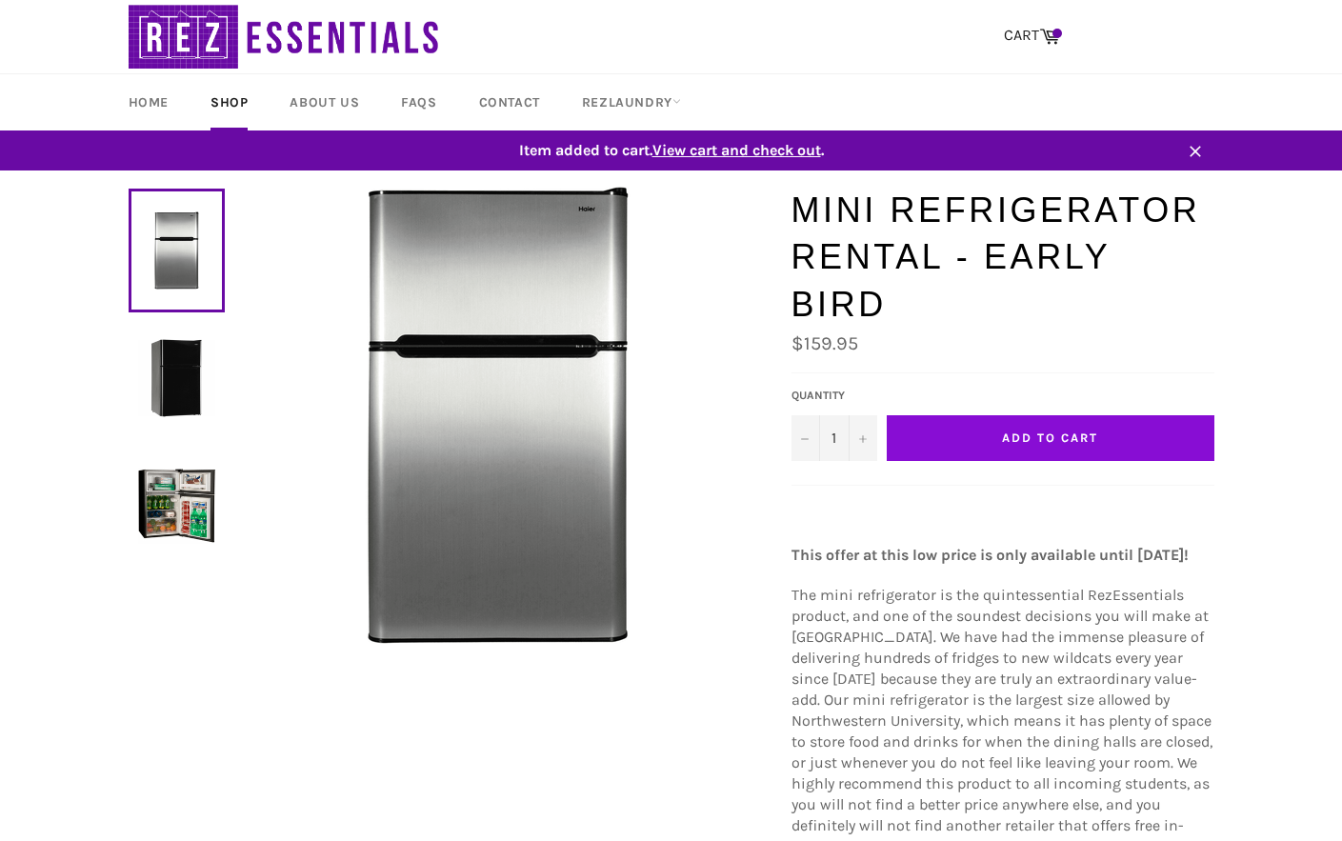 Image resolution: width=1342 pixels, height=841 pixels. Describe the element at coordinates (324, 102) in the screenshot. I see `a: About Us` at that location.